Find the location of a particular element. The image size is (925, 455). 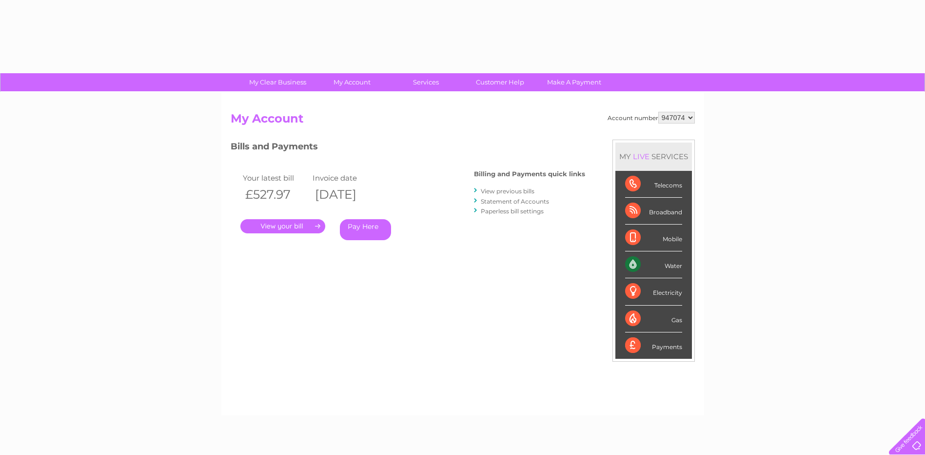

a: Pay Here is located at coordinates (365, 229).